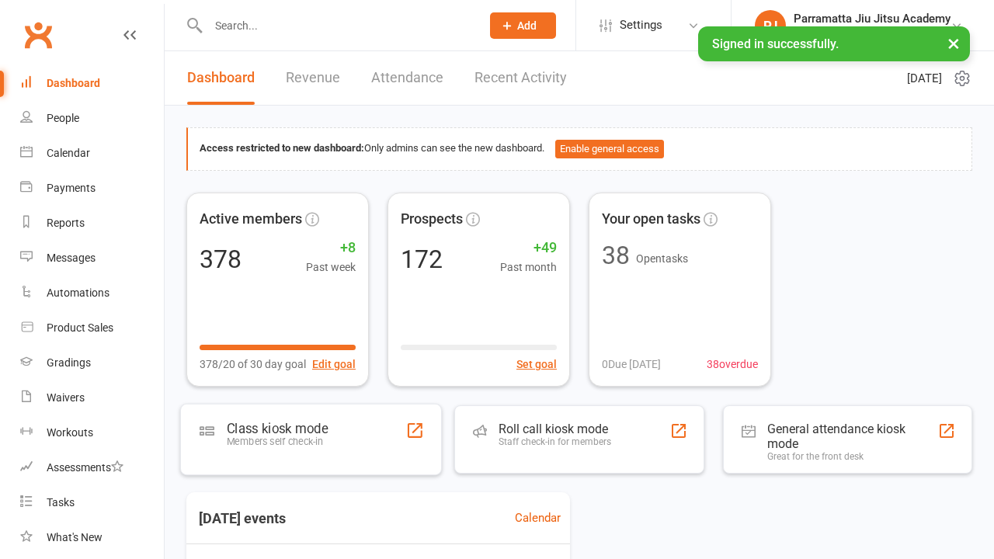 The height and width of the screenshot is (559, 994). Describe the element at coordinates (853, 436) in the screenshot. I see `div: General attendance kiosk mode` at that location.